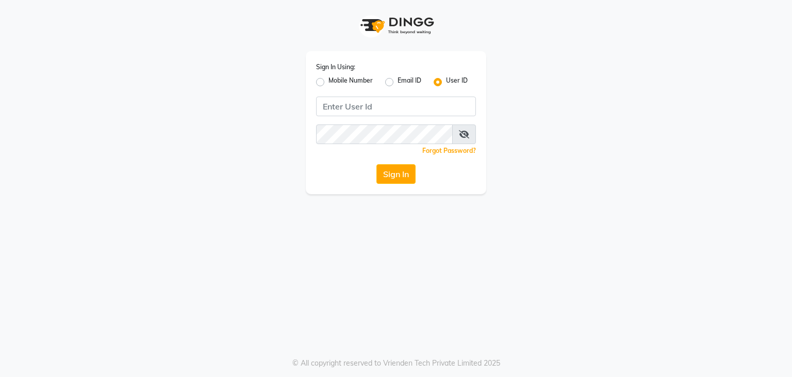  What do you see at coordinates (351, 82) in the screenshot?
I see `label: Mobile Number` at bounding box center [351, 82].